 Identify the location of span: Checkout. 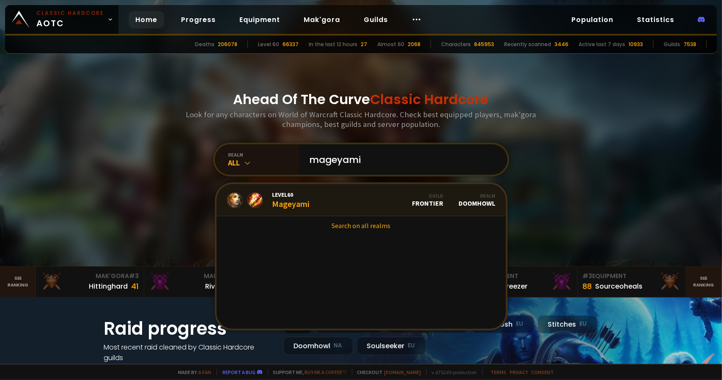
(387, 372).